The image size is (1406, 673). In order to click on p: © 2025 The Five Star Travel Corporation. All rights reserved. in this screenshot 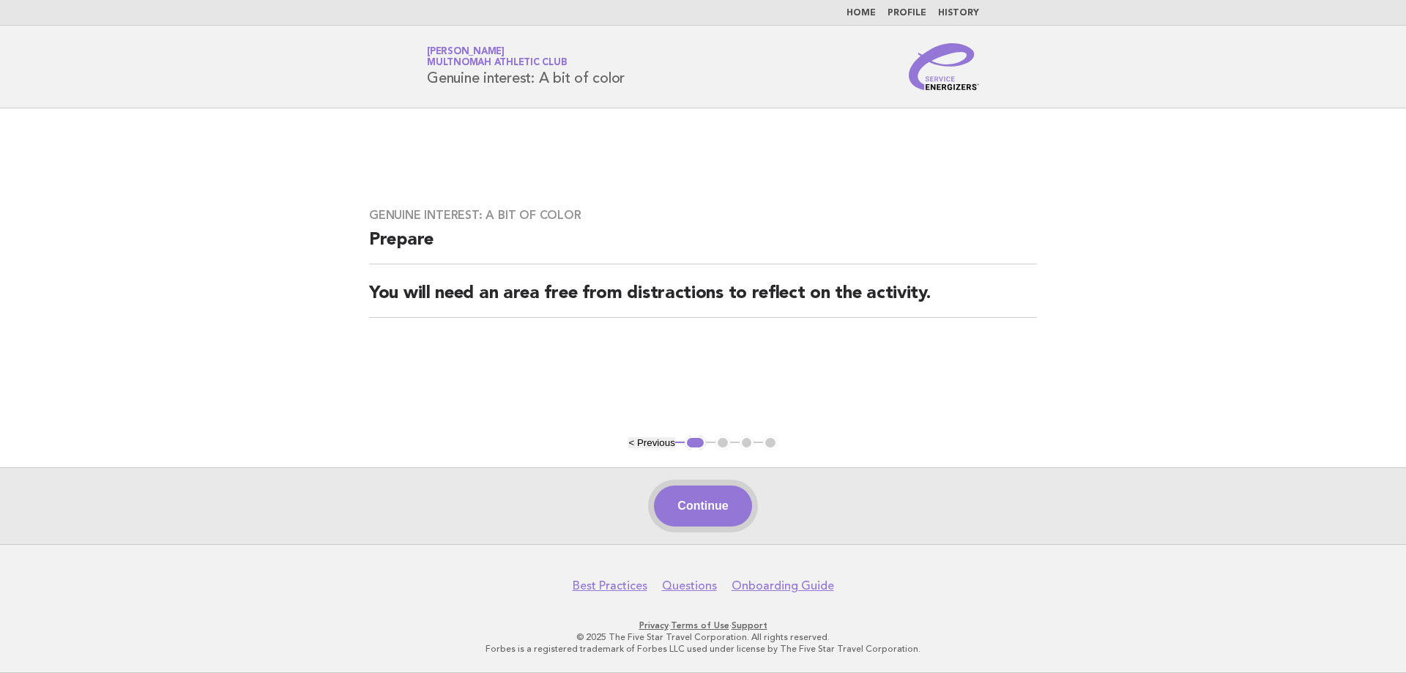, I will do `click(703, 637)`.